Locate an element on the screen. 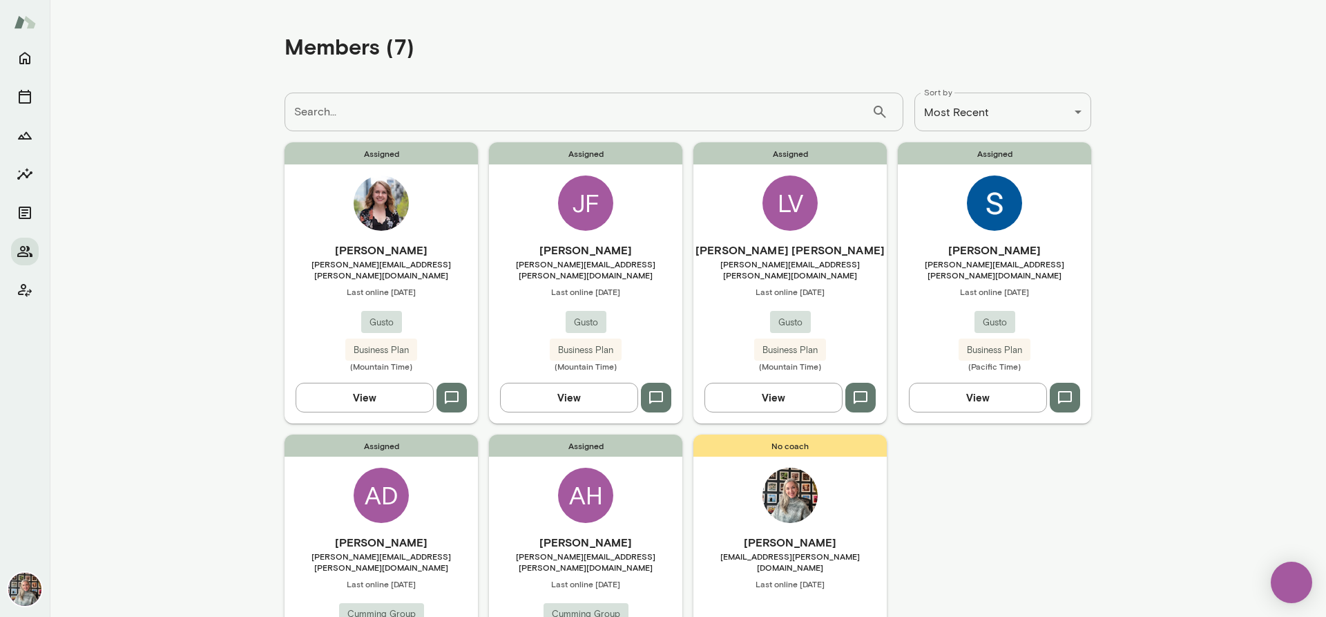 The height and width of the screenshot is (617, 1326). div: Most Recent is located at coordinates (1003, 112).